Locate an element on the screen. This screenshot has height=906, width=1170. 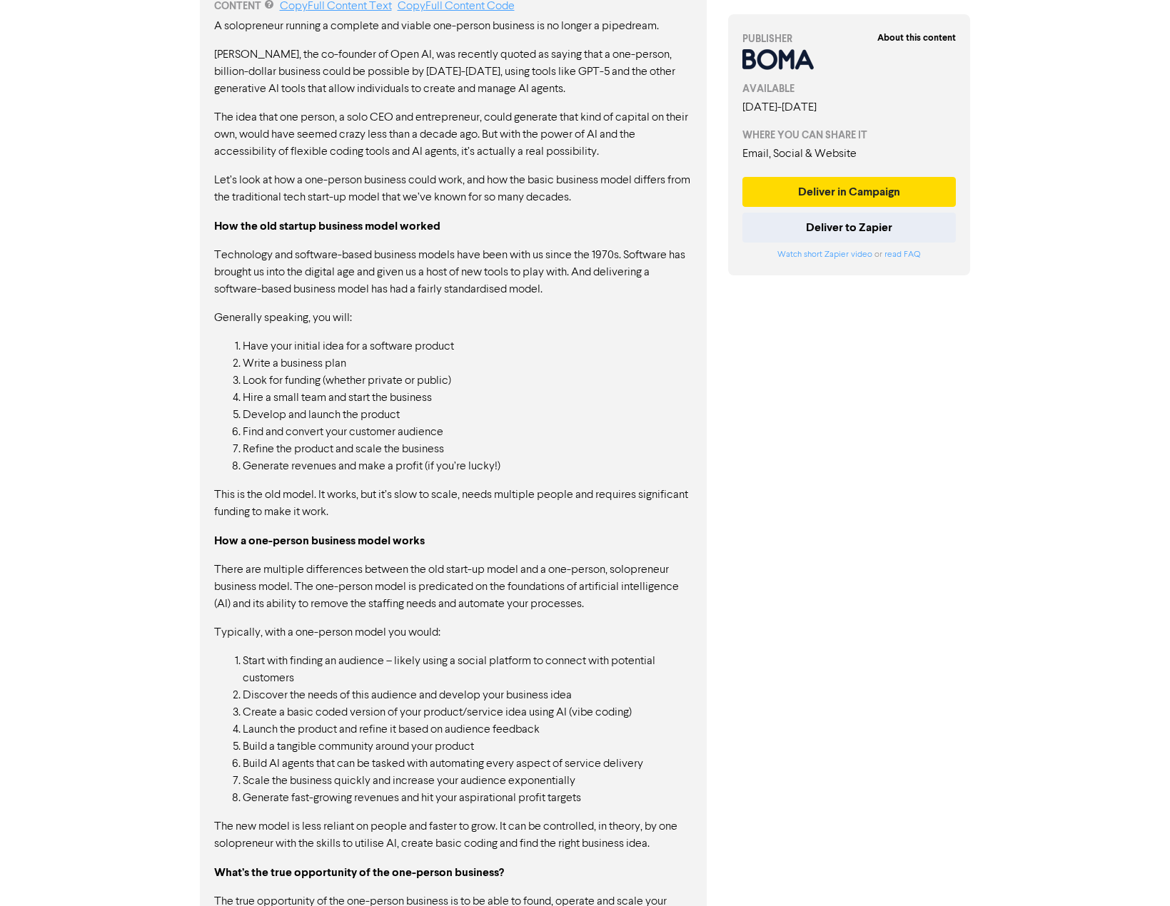
p: Generally speaking, you will: is located at coordinates (453, 318).